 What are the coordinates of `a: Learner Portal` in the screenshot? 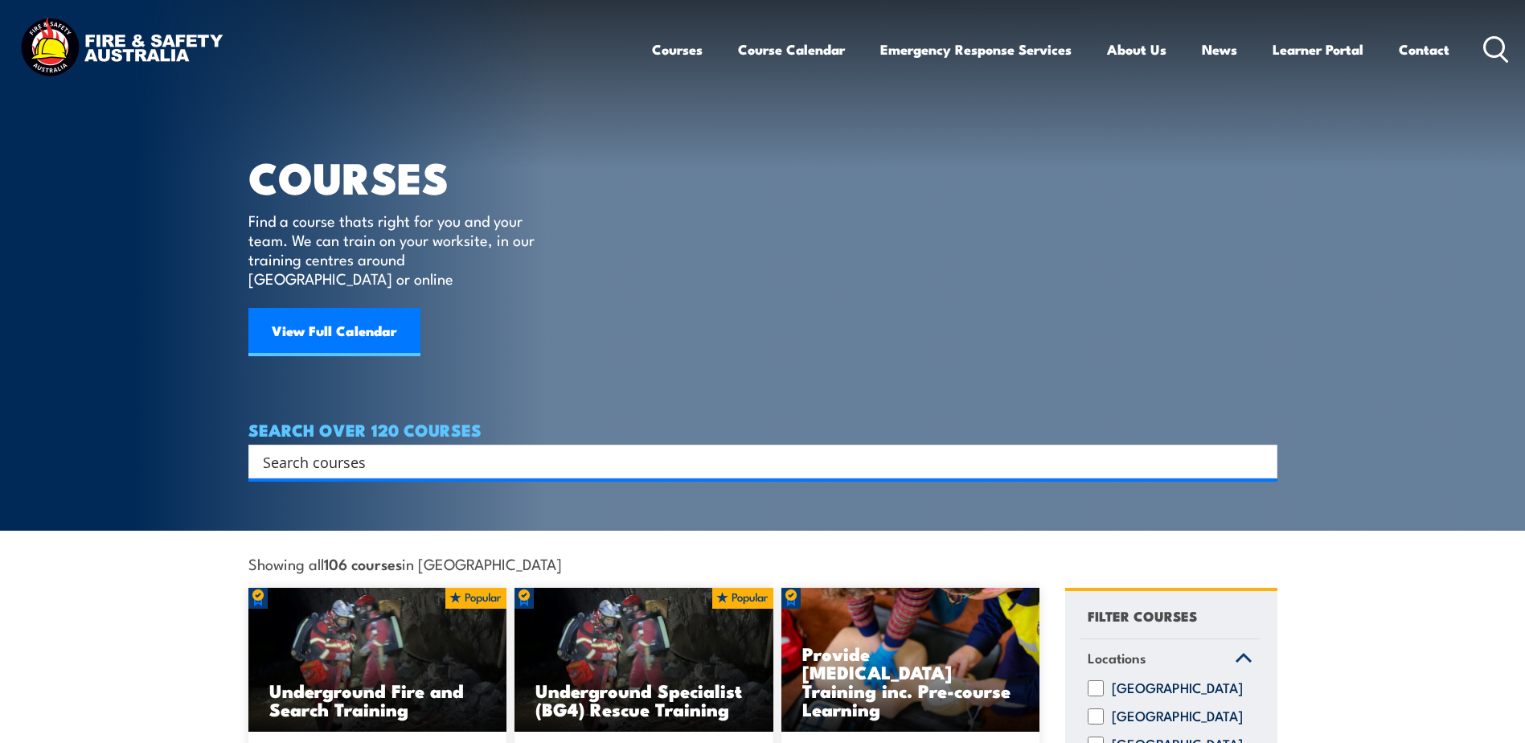 It's located at (1318, 49).